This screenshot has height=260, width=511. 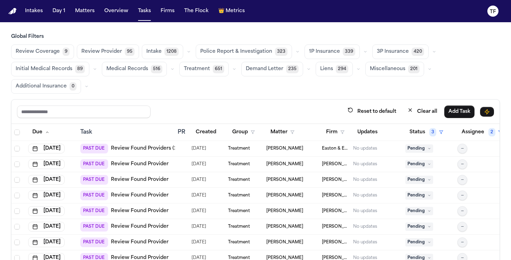 What do you see at coordinates (244, 52) in the screenshot?
I see `button: Police Report & Investigation323` at bounding box center [244, 52].